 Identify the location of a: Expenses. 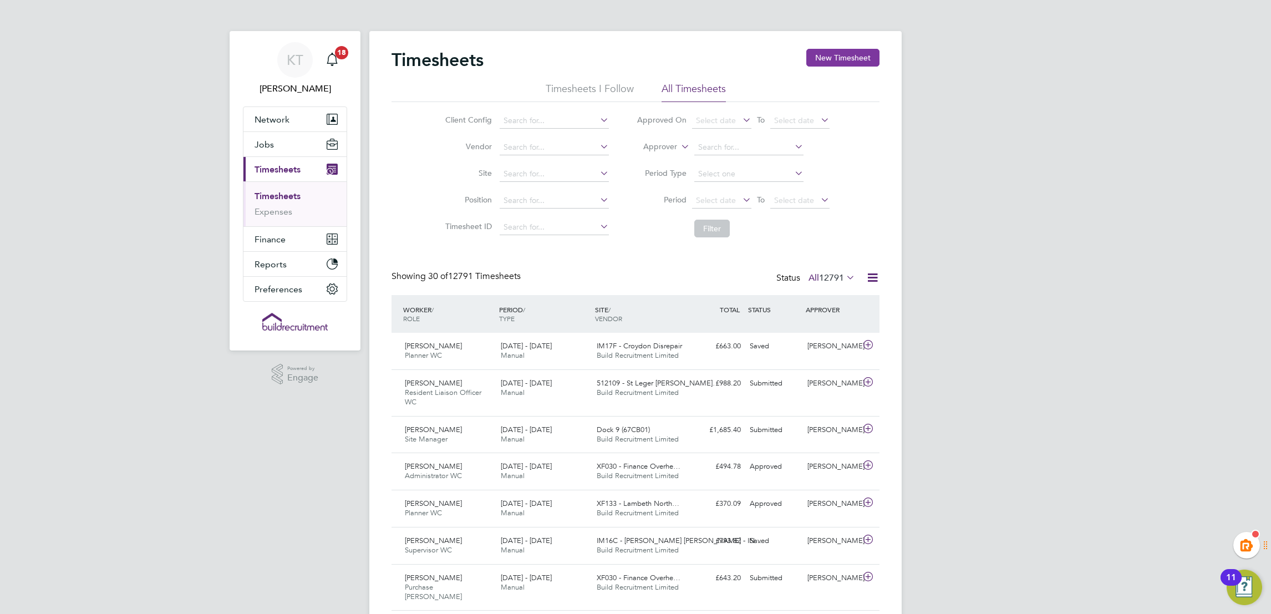
(273, 211).